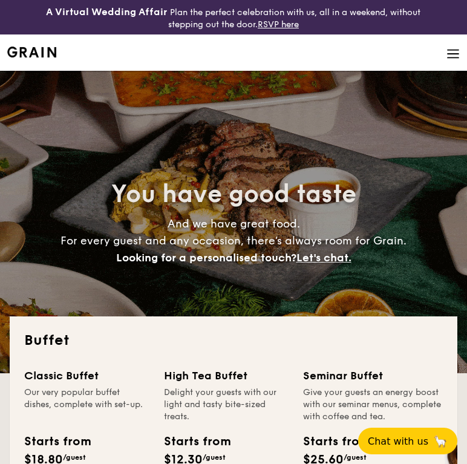 This screenshot has width=467, height=464. I want to click on img: icon-hamburger-menu.db5d7e83.svg, so click(453, 54).